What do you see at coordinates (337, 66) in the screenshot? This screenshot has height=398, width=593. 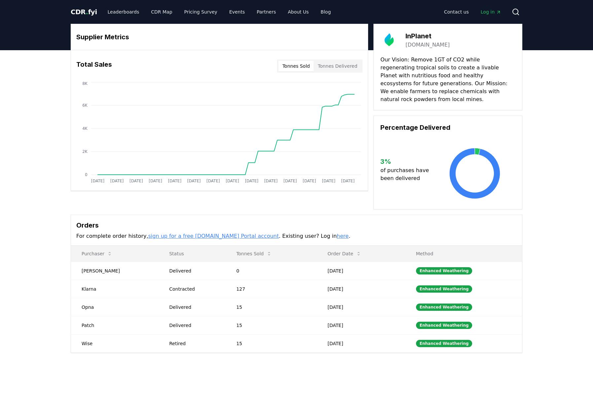 I see `button: Tonnes Delivered` at bounding box center [337, 66].